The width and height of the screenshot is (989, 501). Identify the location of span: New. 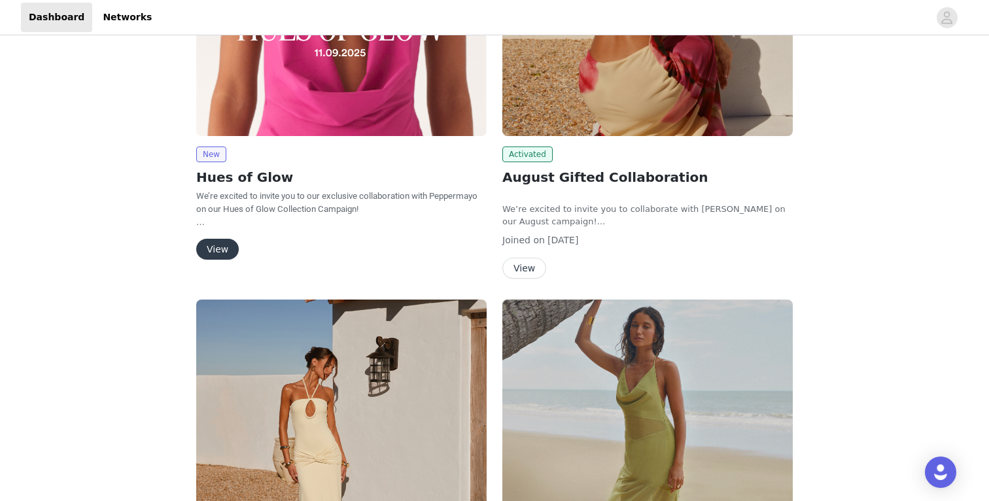
(211, 154).